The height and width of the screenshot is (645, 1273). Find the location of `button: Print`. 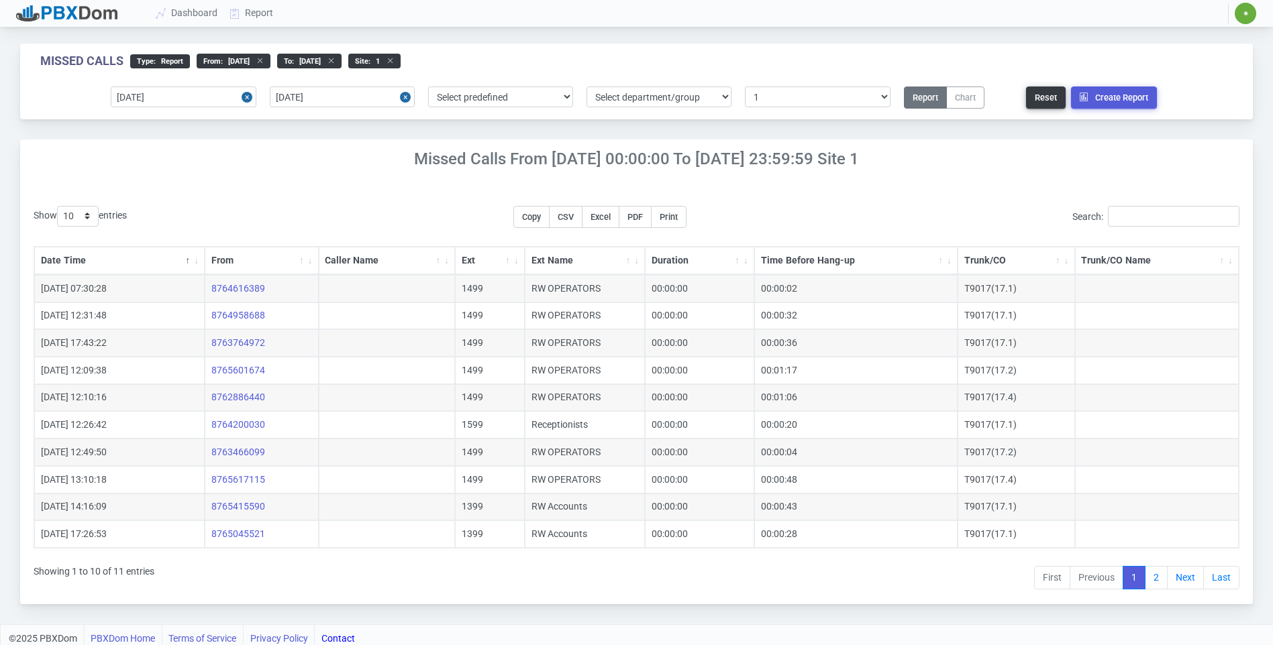

button: Print is located at coordinates (668, 217).